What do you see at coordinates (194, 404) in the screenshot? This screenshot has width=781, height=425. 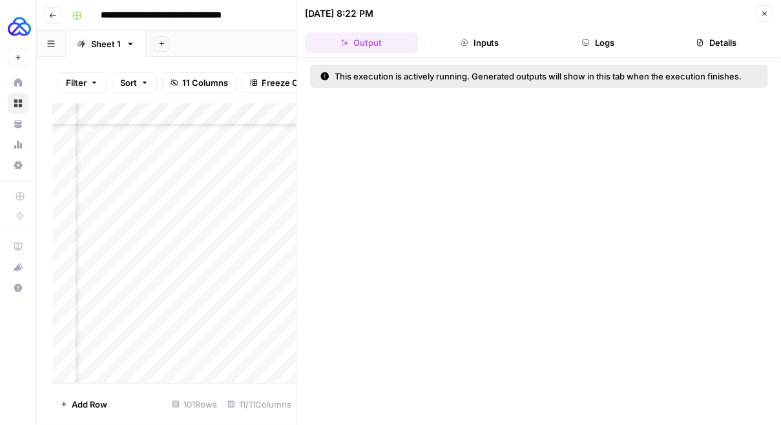 I see `div: 101 Rows` at bounding box center [194, 404].